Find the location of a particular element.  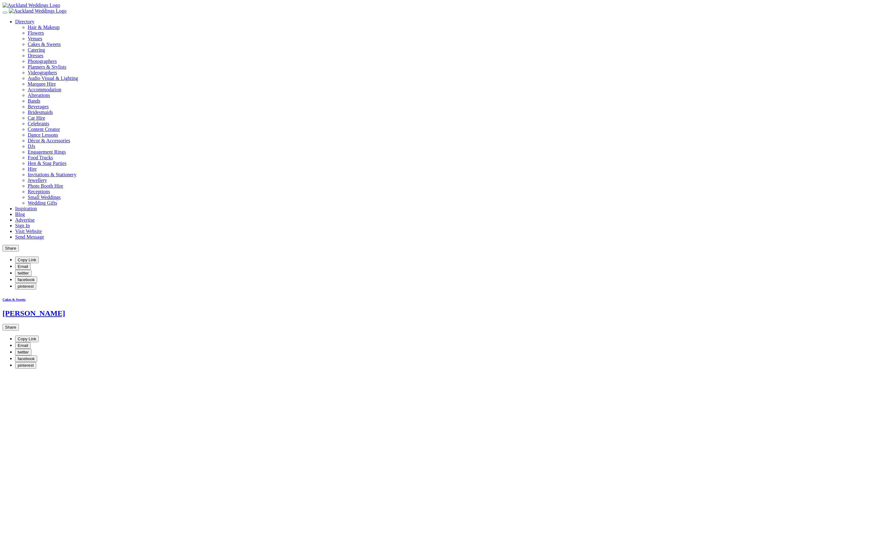

a: Send Message is located at coordinates (30, 237).